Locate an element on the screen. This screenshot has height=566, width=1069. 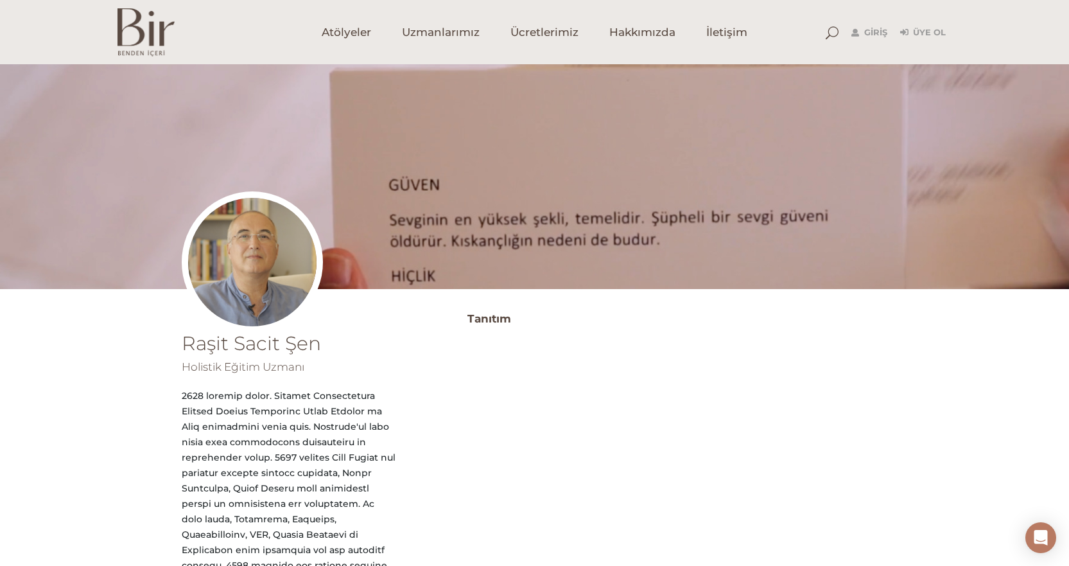
h3: Tanıtım is located at coordinates (677, 318).